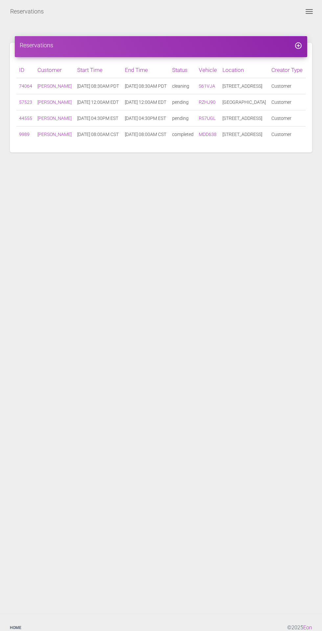 This screenshot has height=631, width=322. What do you see at coordinates (308, 628) in the screenshot?
I see `a: Eon` at bounding box center [308, 628].